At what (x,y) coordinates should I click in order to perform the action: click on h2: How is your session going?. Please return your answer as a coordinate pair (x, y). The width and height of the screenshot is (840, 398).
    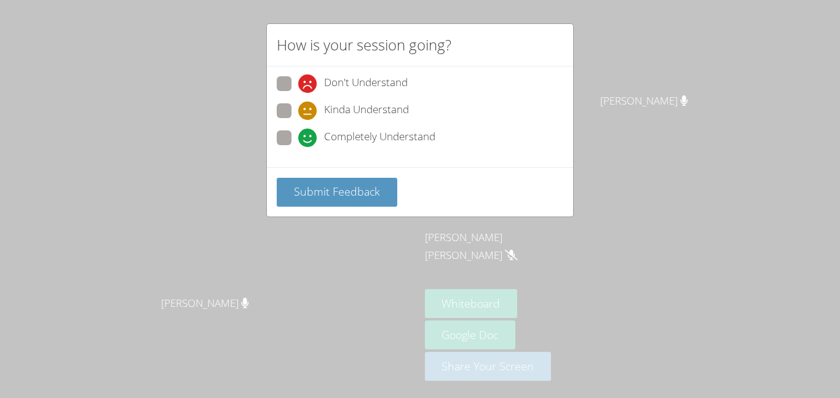
    Looking at the image, I should click on (364, 45).